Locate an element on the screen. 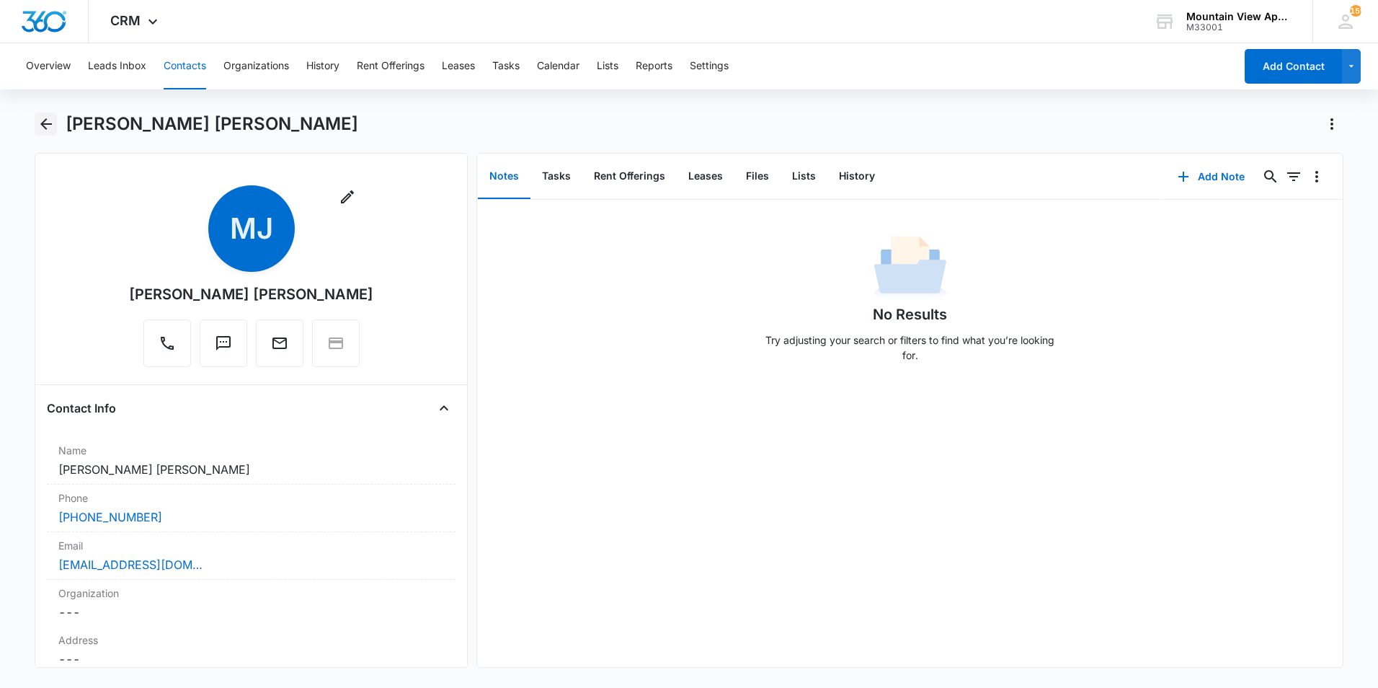  button: Text is located at coordinates (223, 343).